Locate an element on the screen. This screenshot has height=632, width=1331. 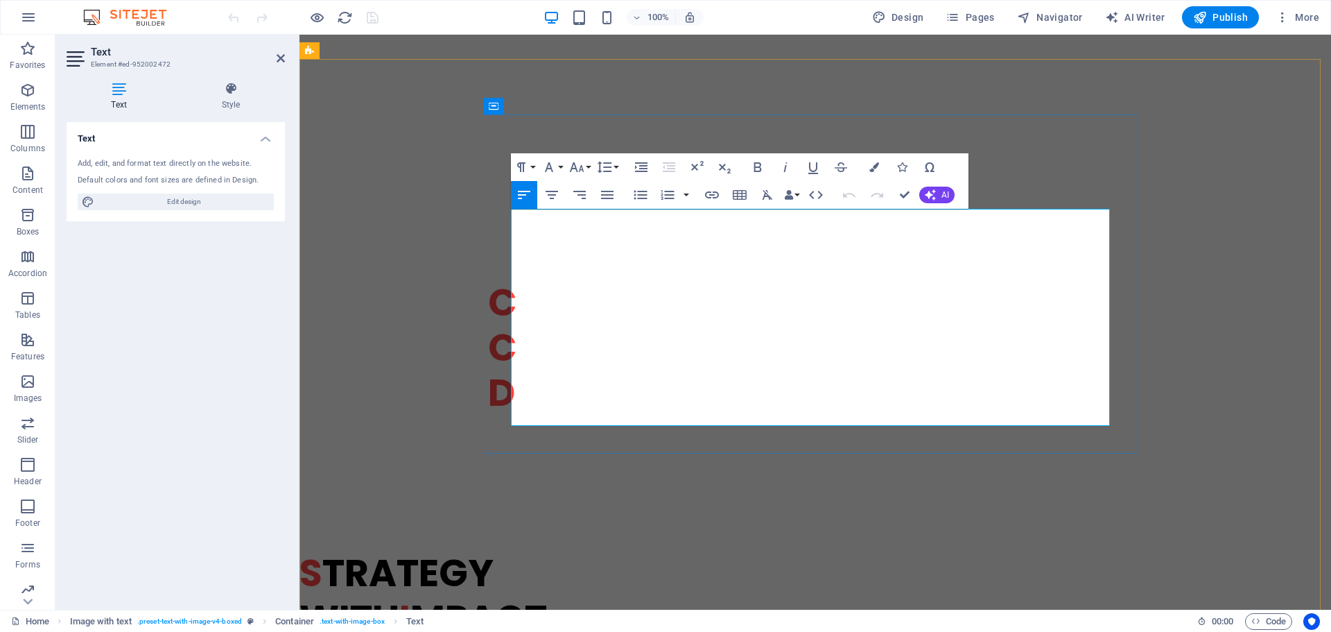
h4: Style is located at coordinates (231, 96).